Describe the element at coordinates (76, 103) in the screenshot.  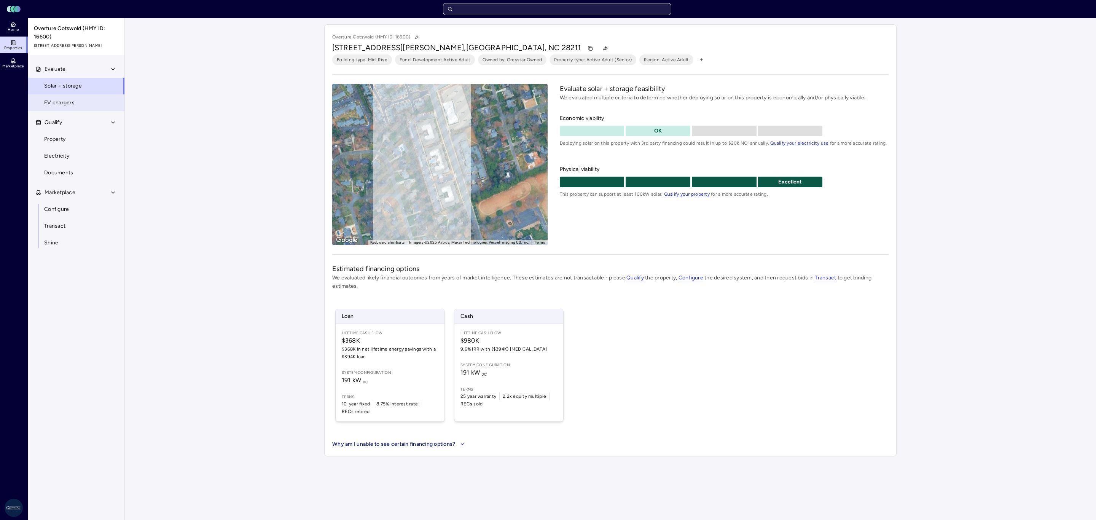
I see `a: EV chargers` at that location.